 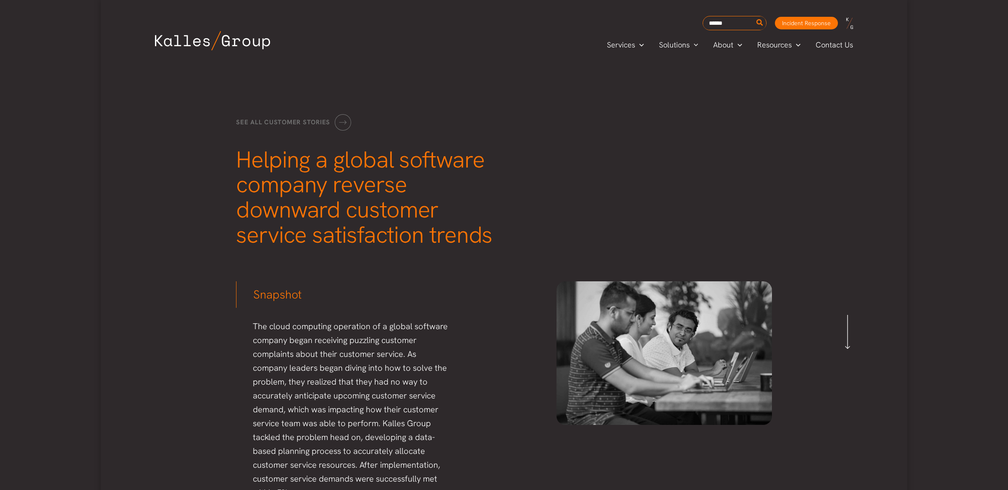 I want to click on span: Resources, so click(x=775, y=45).